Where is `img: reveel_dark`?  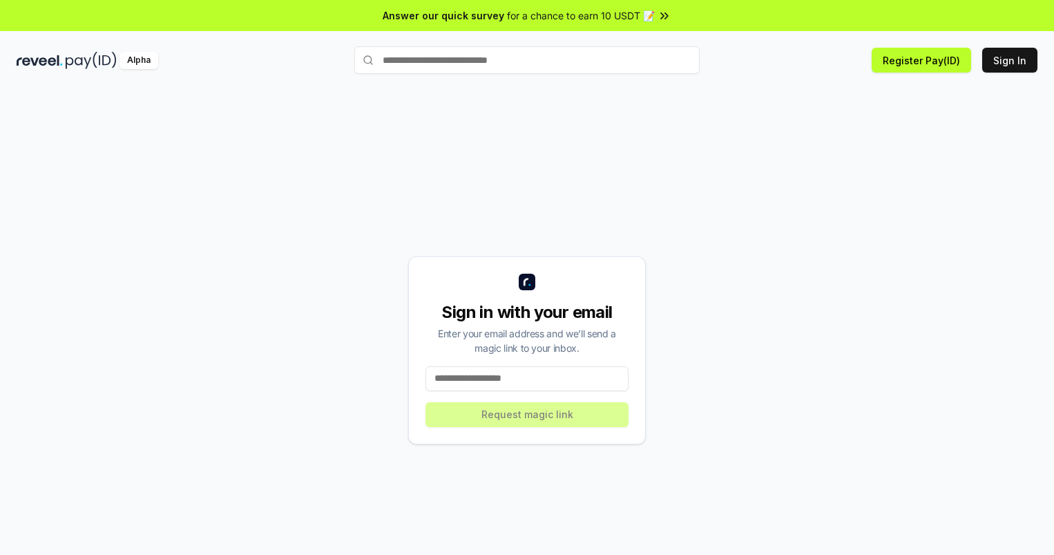
img: reveel_dark is located at coordinates (39, 60).